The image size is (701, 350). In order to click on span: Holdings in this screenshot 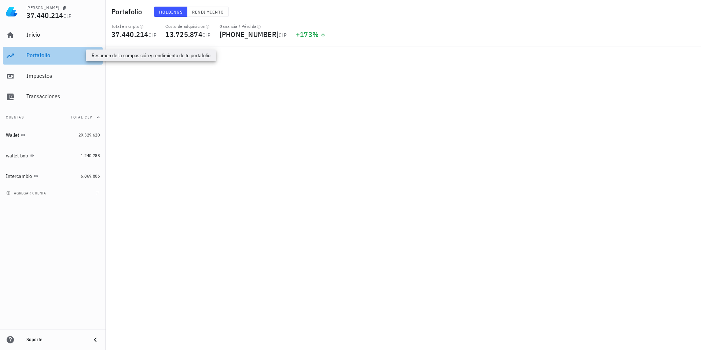, I will do `click(171, 12)`.